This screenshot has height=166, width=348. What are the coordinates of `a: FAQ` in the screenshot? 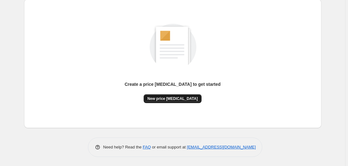 It's located at (147, 147).